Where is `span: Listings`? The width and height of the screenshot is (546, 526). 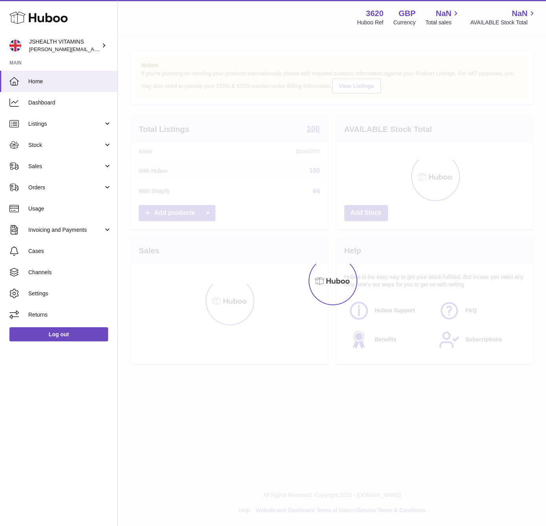
span: Listings is located at coordinates (66, 124).